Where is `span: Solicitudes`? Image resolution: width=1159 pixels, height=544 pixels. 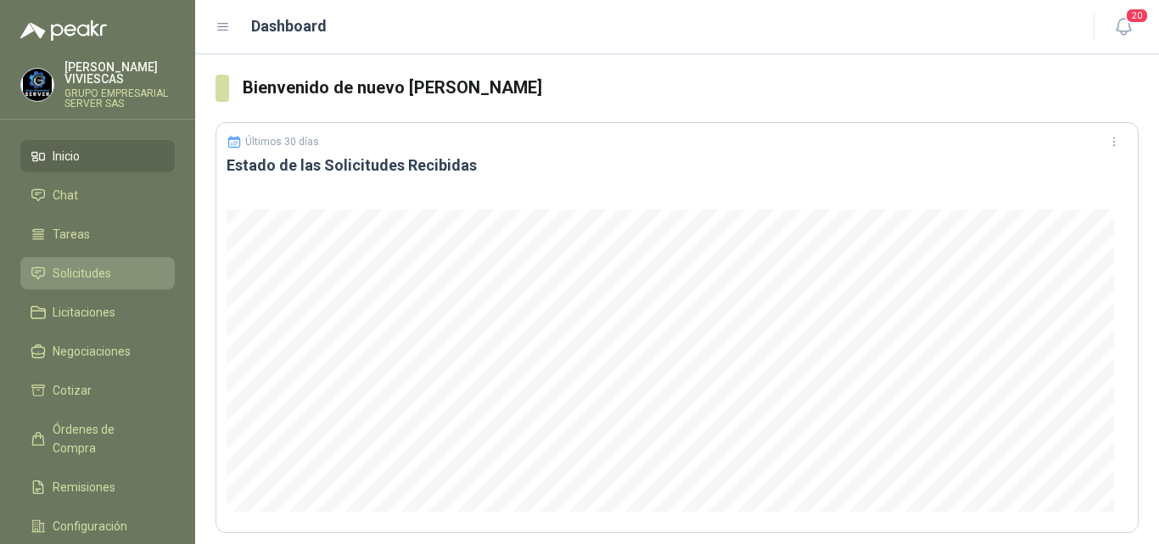
span: Solicitudes is located at coordinates (81, 273).